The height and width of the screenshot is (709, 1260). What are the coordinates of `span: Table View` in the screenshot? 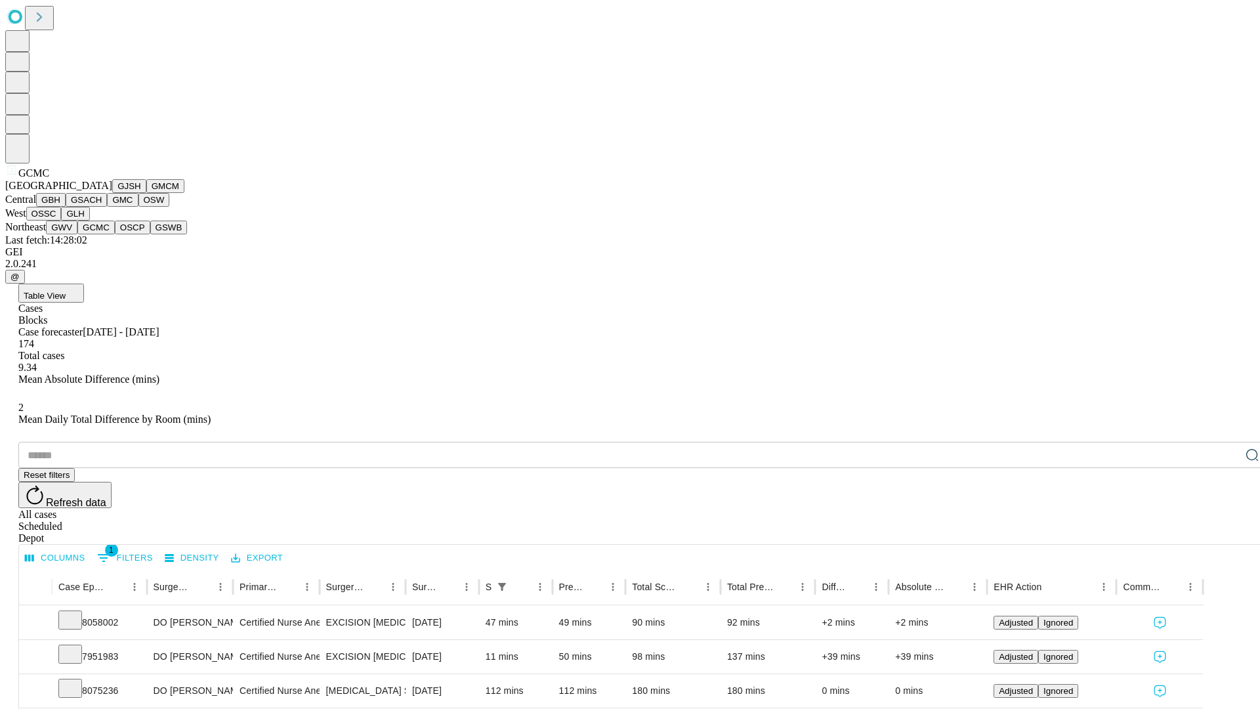 It's located at (45, 295).